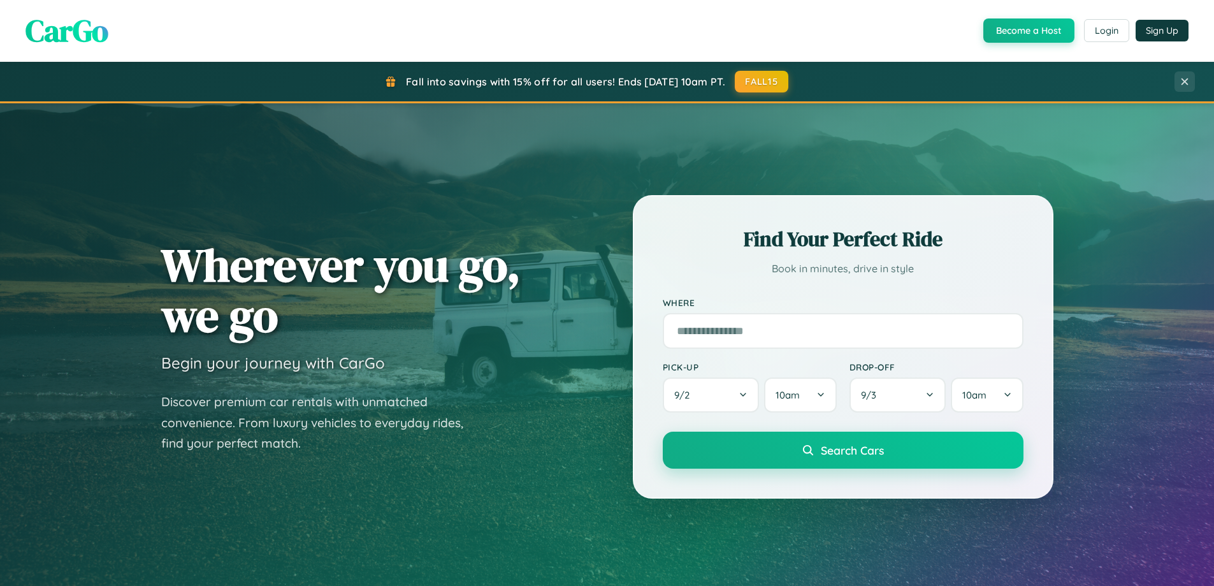 Image resolution: width=1214 pixels, height=586 pixels. Describe the element at coordinates (936, 366) in the screenshot. I see `label: Drop-off` at that location.